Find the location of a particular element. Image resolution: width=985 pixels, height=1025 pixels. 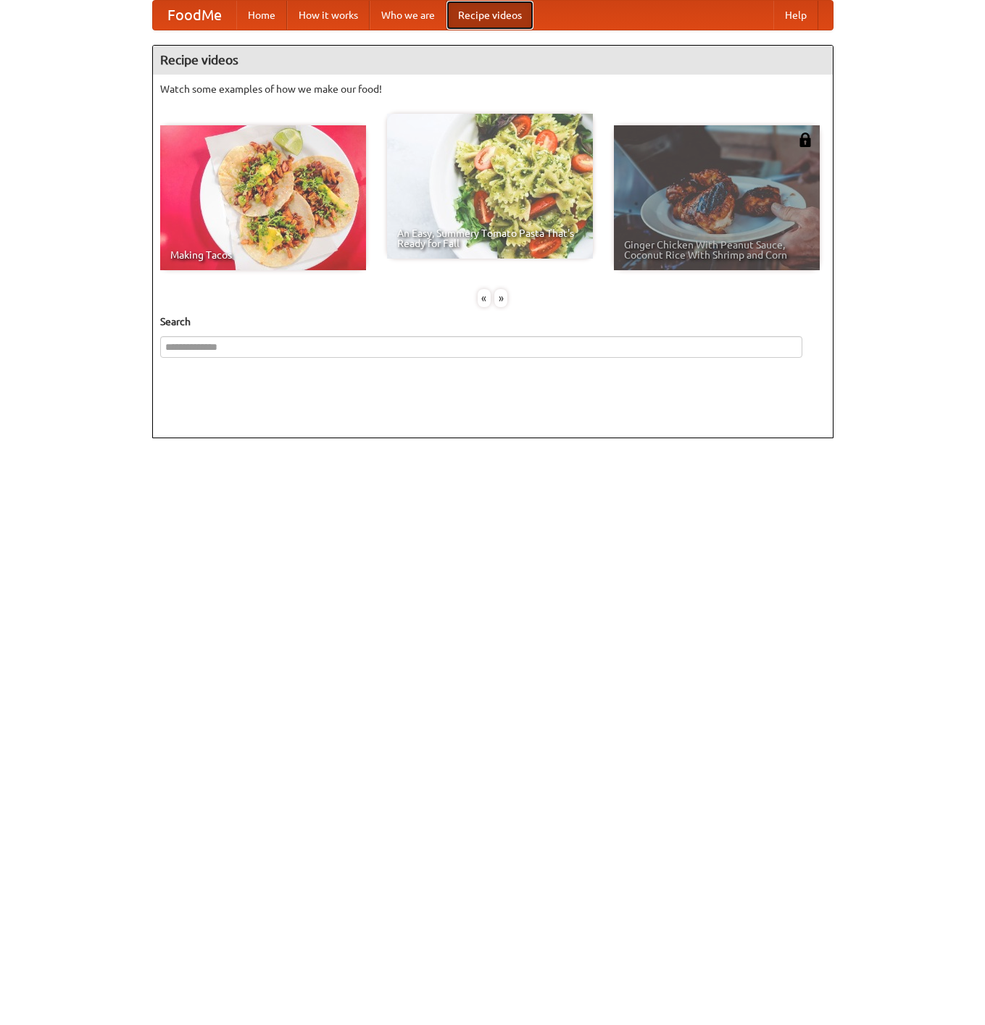

a: Home is located at coordinates (262, 15).